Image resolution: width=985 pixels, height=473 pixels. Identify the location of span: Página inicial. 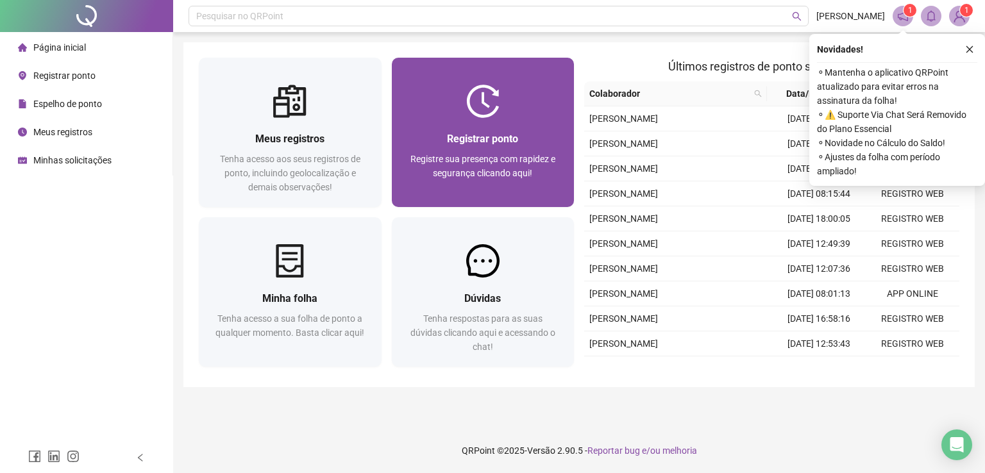
(60, 47).